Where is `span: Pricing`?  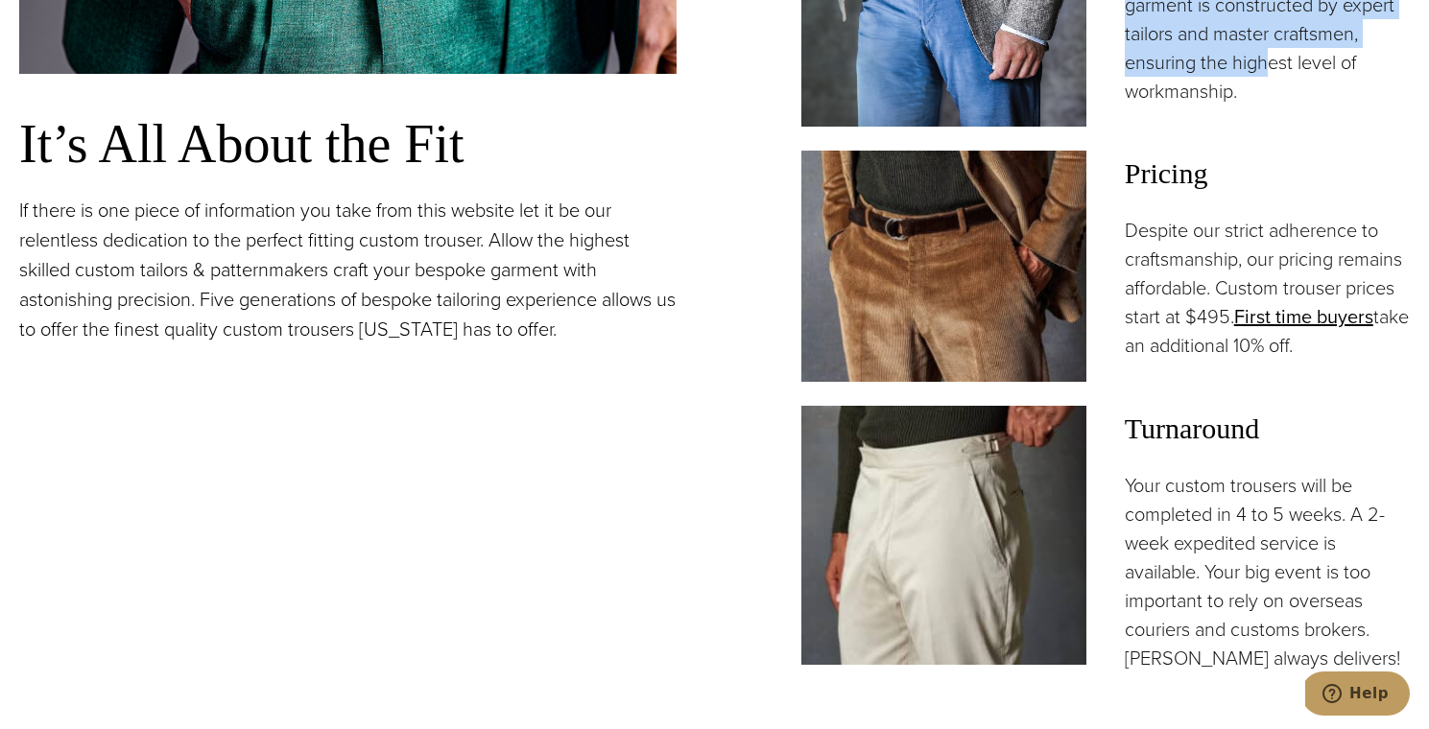 span: Pricing is located at coordinates (1266, 174).